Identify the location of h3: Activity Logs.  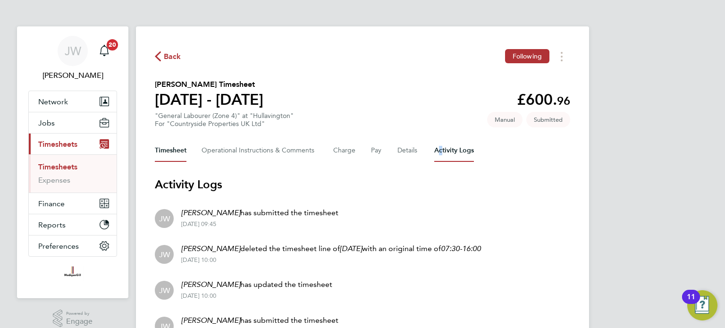
(363, 185).